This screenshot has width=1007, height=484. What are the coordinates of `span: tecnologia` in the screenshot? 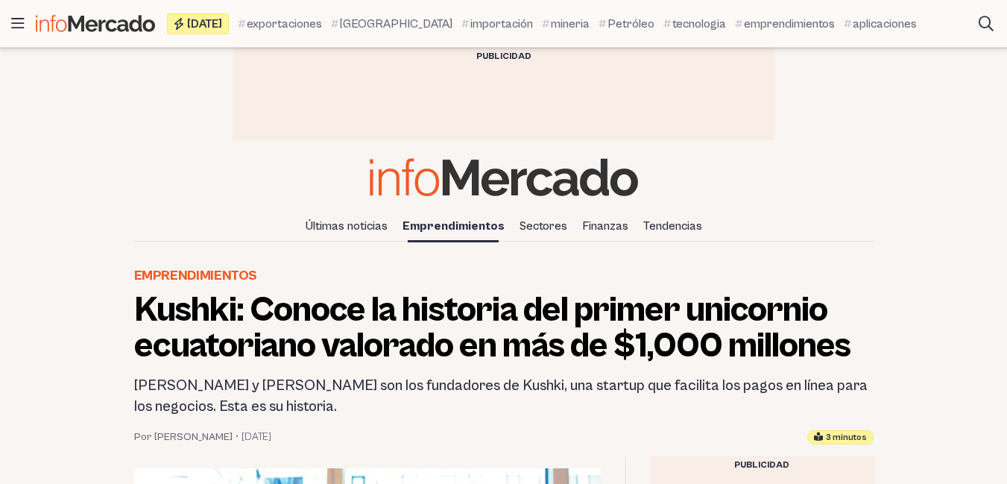 It's located at (699, 24).